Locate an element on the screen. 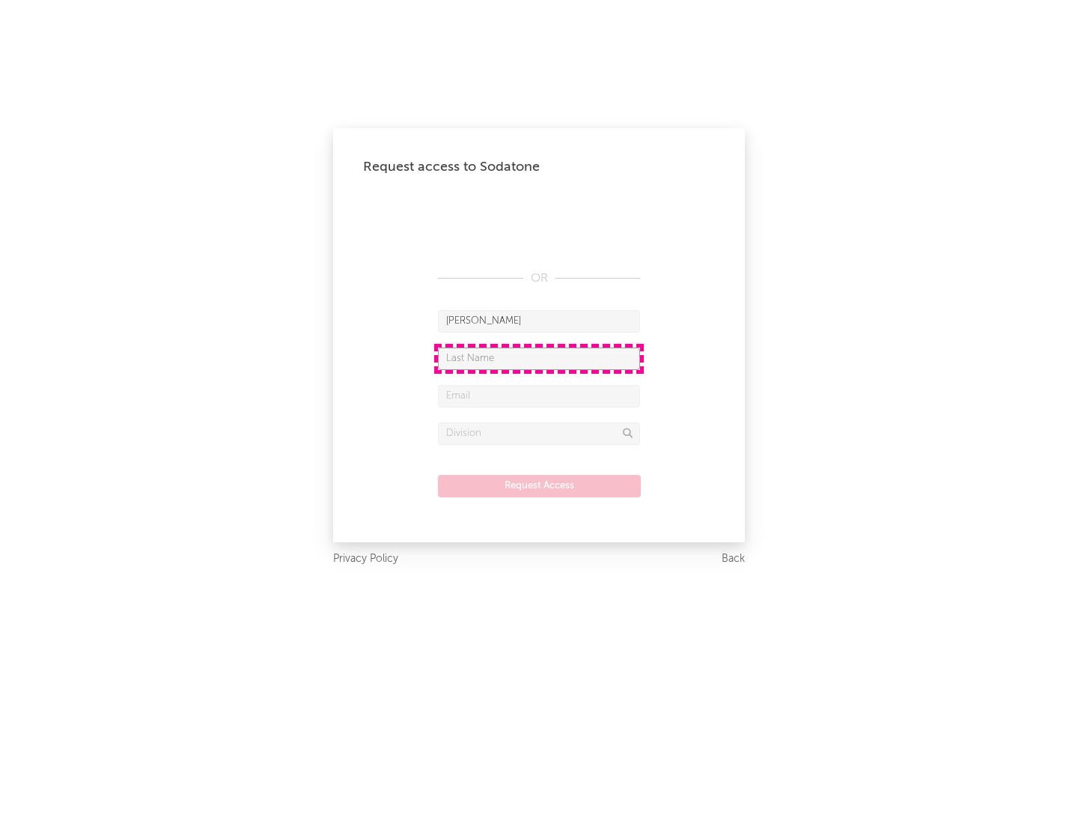 This screenshot has height=824, width=1078. input: Email is located at coordinates (539, 396).